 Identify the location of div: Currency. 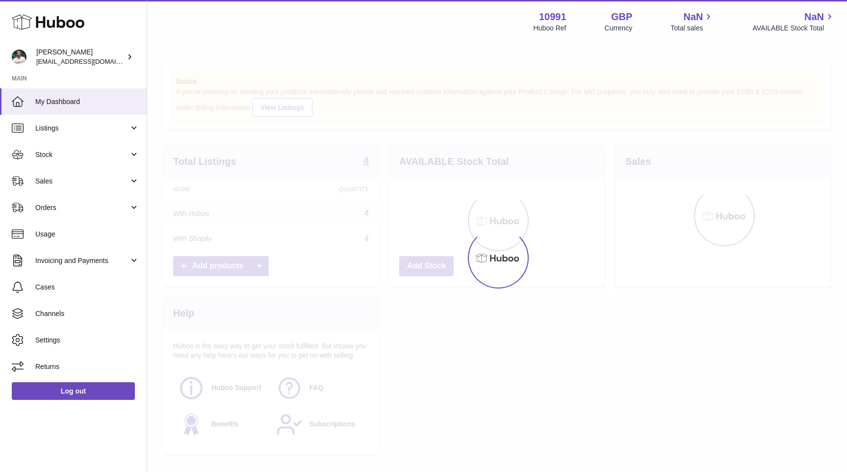
(618, 28).